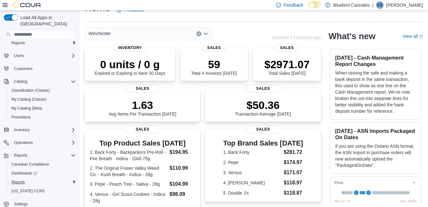 This screenshot has height=207, width=428. I want to click on span: Settings, so click(21, 204).